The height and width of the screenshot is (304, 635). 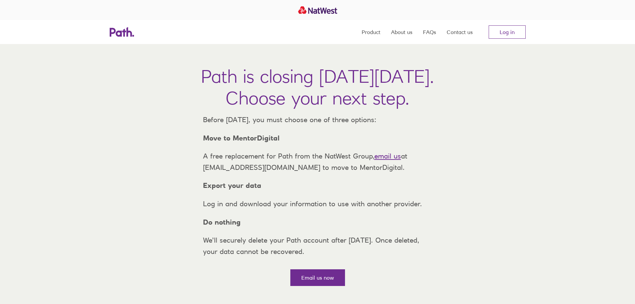 What do you see at coordinates (460, 32) in the screenshot?
I see `a: Contact us` at bounding box center [460, 32].